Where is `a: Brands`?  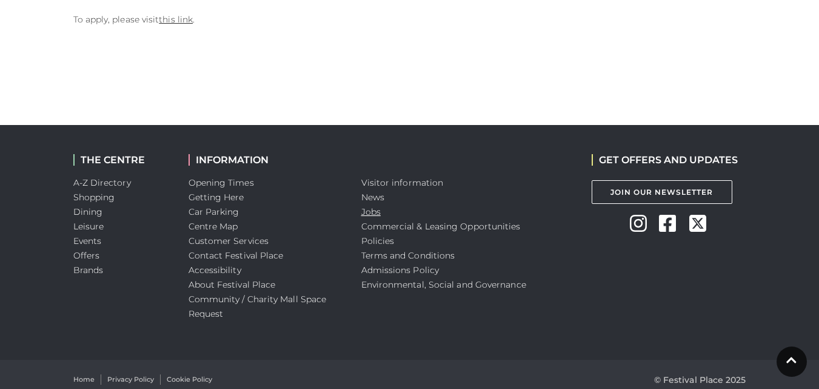
a: Brands is located at coordinates (89, 270).